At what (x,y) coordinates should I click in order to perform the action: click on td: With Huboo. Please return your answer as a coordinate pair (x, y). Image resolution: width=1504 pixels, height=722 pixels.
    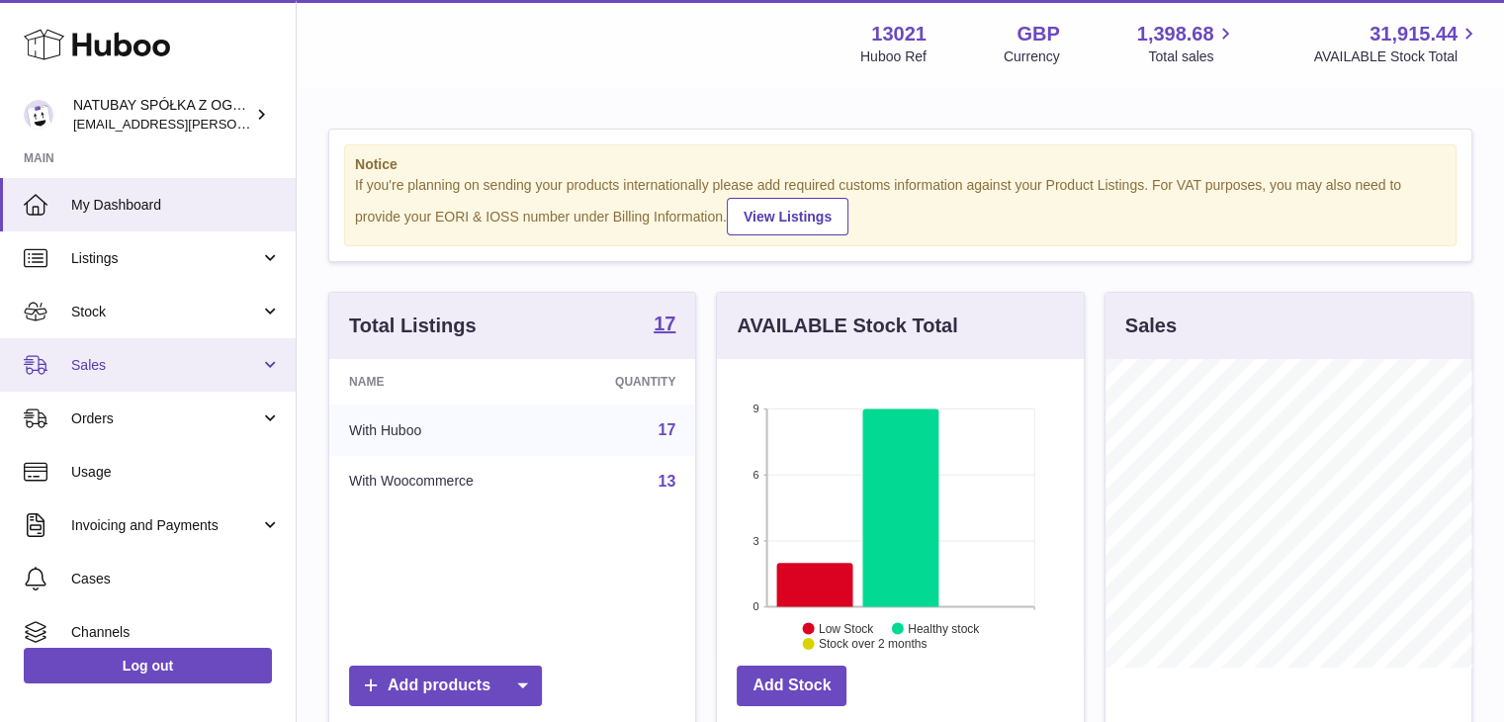
    Looking at the image, I should click on (443, 430).